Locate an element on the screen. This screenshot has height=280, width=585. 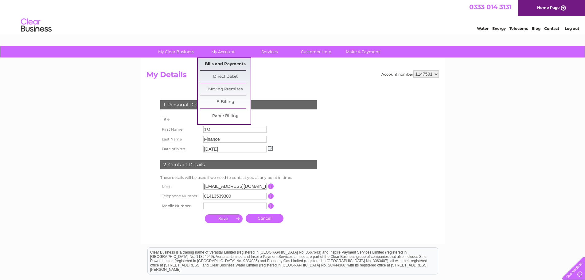
a: Blog is located at coordinates (536, 28).